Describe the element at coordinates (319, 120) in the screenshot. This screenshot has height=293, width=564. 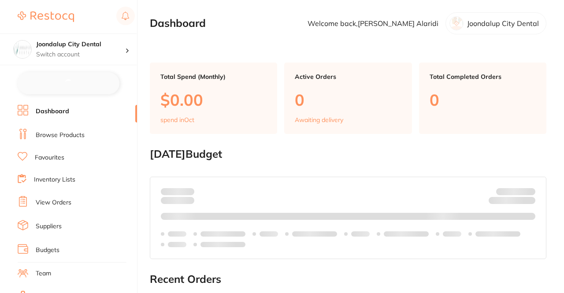
I see `p: Awaiting delivery` at that location.